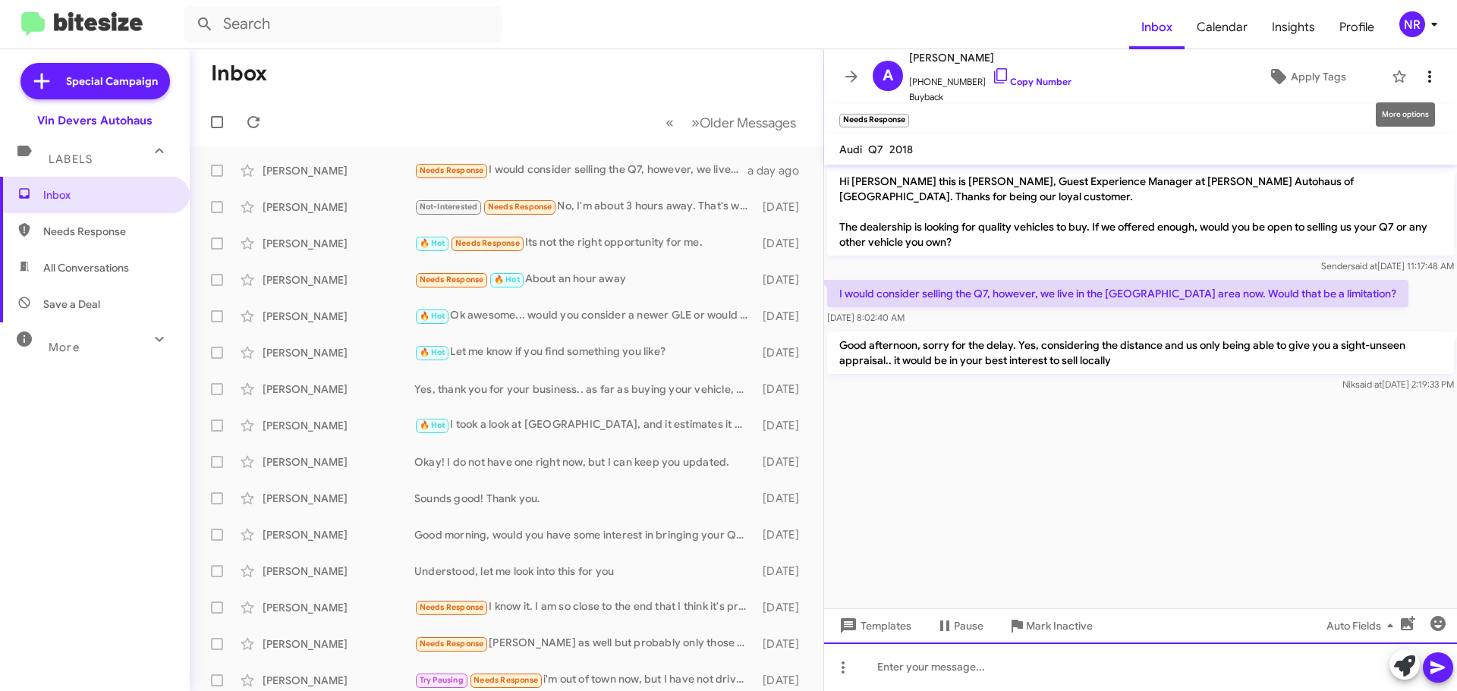 The height and width of the screenshot is (691, 1457). What do you see at coordinates (584, 499) in the screenshot?
I see `div: Sounds good! Thank you.` at bounding box center [584, 499].